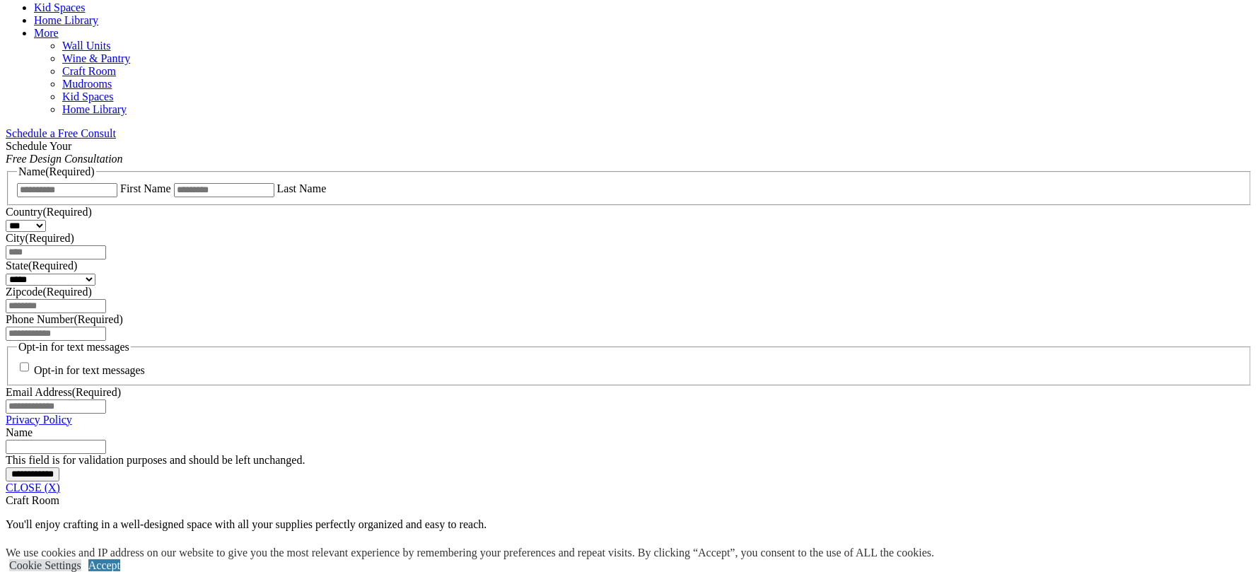 Image resolution: width=1258 pixels, height=572 pixels. Describe the element at coordinates (96, 58) in the screenshot. I see `a: Wine & Pantry` at that location.